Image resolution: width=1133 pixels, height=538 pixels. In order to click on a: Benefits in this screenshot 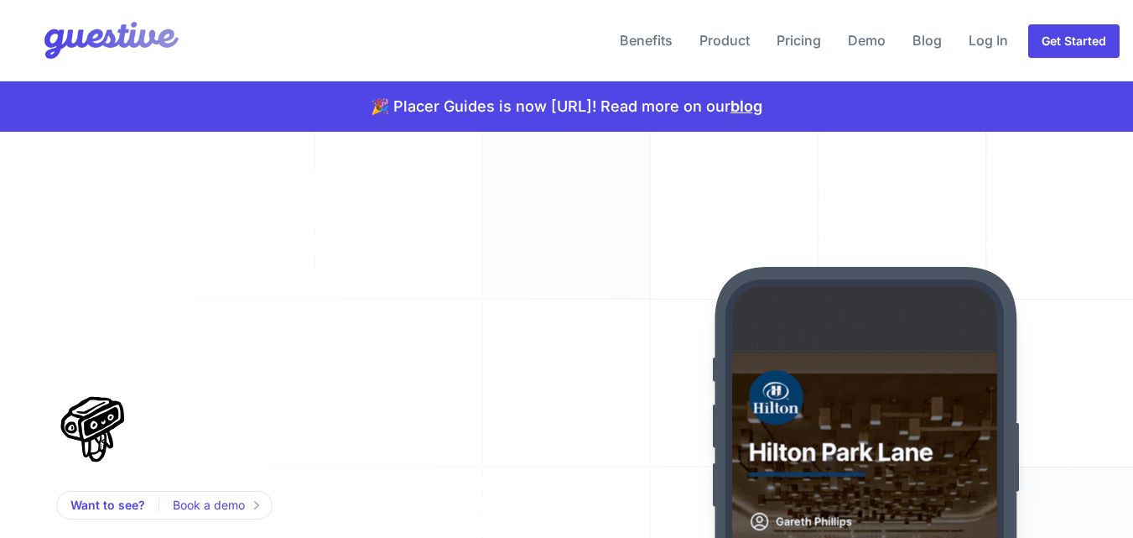, I will do `click(646, 40)`.